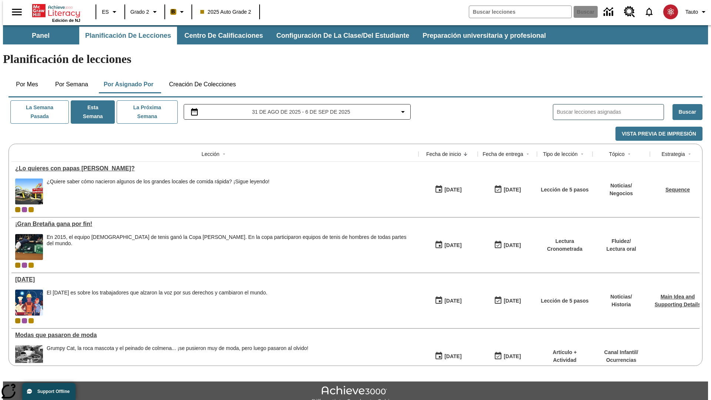 The image size is (711, 400). What do you see at coordinates (297, 112) in the screenshot?
I see `button: Seleccione el intervalo de fechas opción del menú` at bounding box center [297, 112].